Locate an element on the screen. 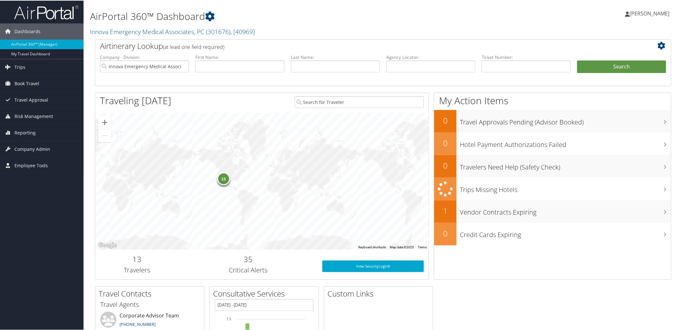 The image size is (680, 330). label: Ticket Number: is located at coordinates (526, 57).